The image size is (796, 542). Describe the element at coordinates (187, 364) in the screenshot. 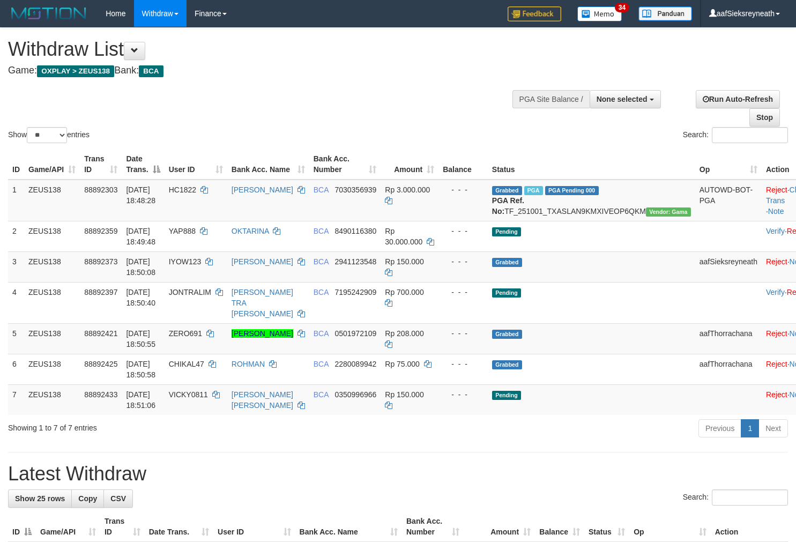

I see `span: CHIKAL47` at that location.